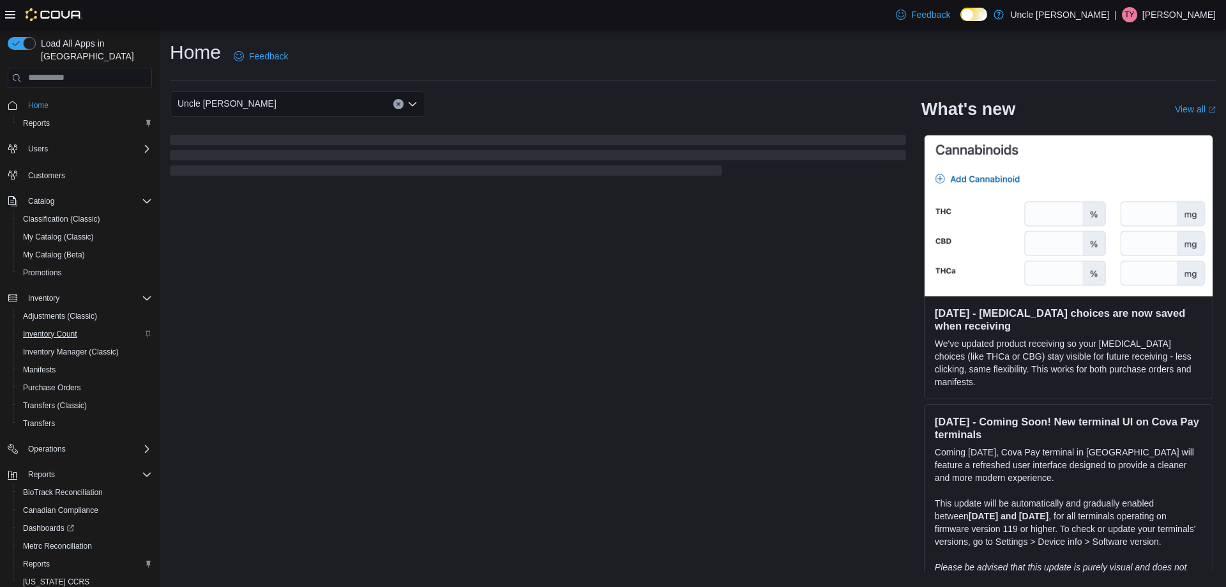  Describe the element at coordinates (973, 14) in the screenshot. I see `input: Dark Mode` at that location.